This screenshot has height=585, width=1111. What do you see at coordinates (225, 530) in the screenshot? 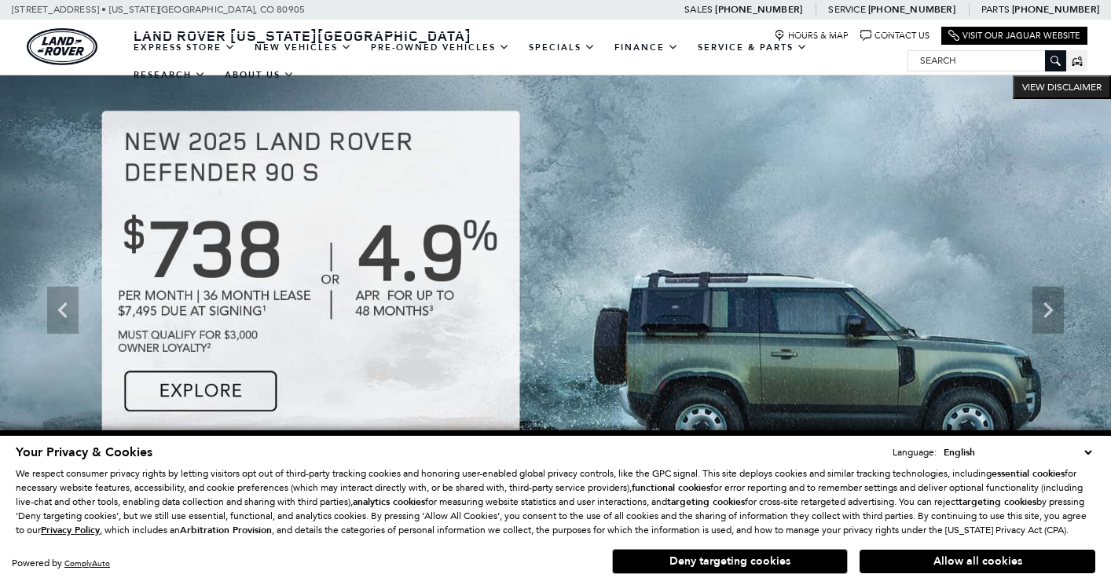
I see `strong: Arbitration Provision` at bounding box center [225, 530].